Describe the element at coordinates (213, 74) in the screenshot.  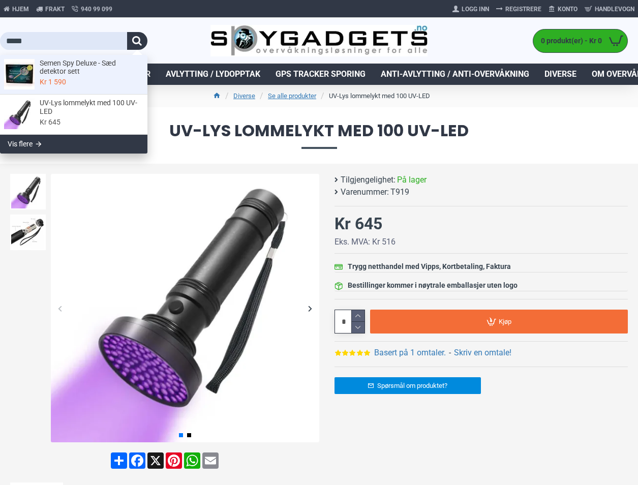
I see `a: Avlytting / Lydopptak` at that location.